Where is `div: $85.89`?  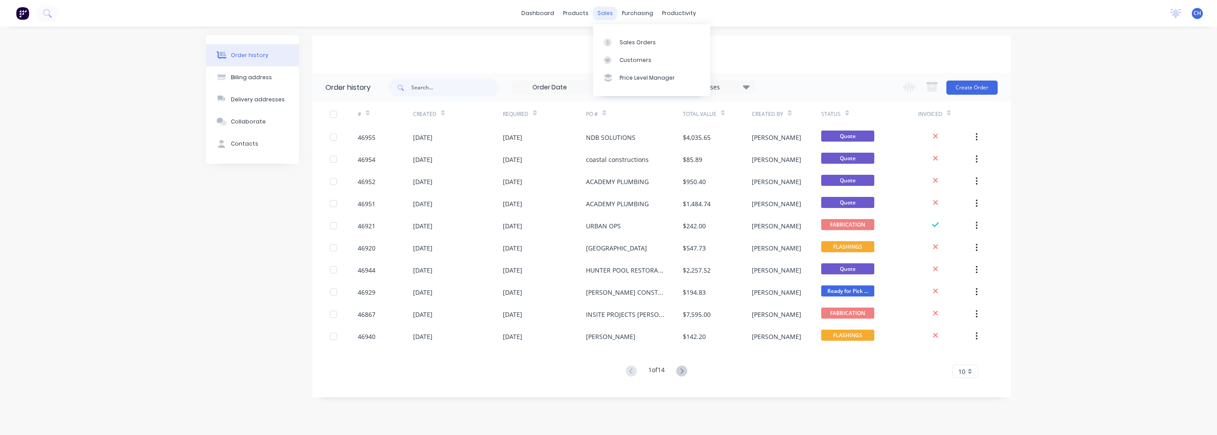
div: $85.89 is located at coordinates (692, 159).